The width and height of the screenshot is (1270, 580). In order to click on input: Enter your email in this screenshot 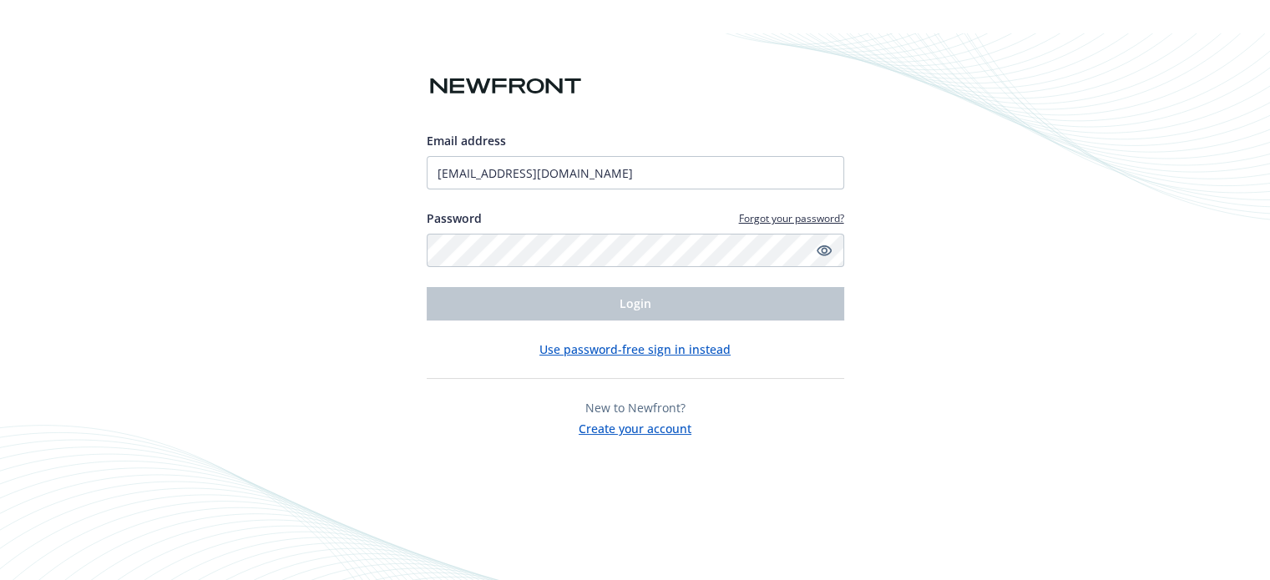, I will do `click(635, 173)`.